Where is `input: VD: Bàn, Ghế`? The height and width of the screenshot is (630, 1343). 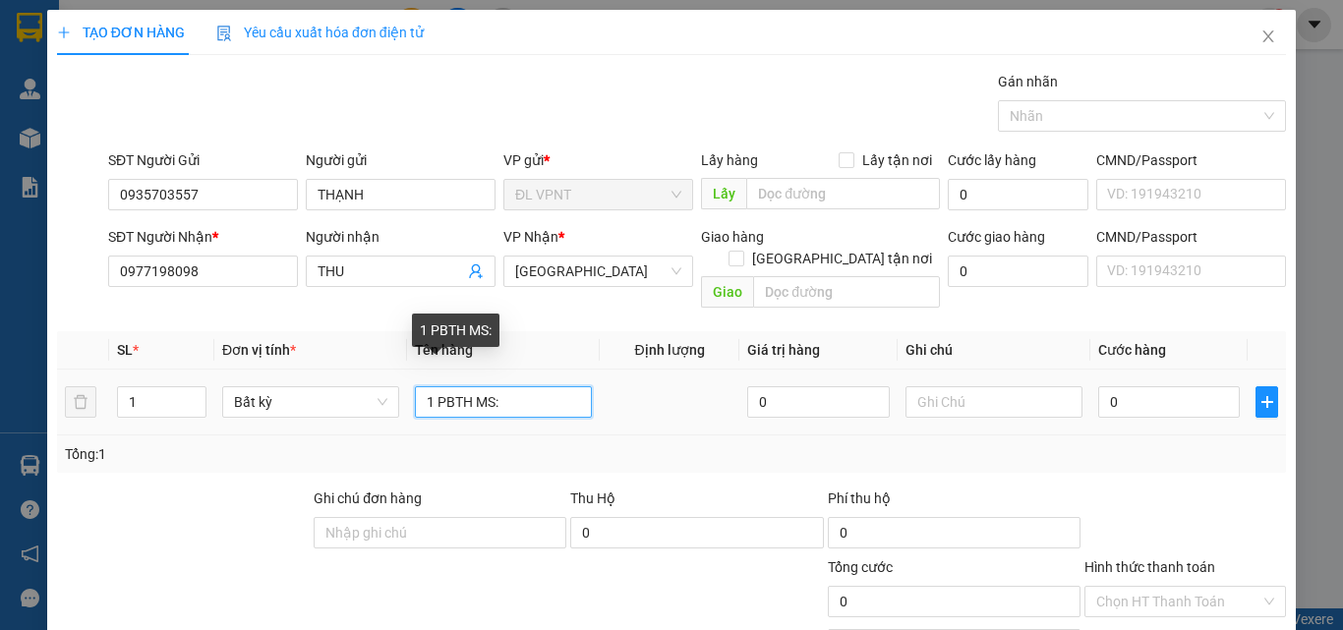
input: VD: Bàn, Ghế is located at coordinates (503, 402).